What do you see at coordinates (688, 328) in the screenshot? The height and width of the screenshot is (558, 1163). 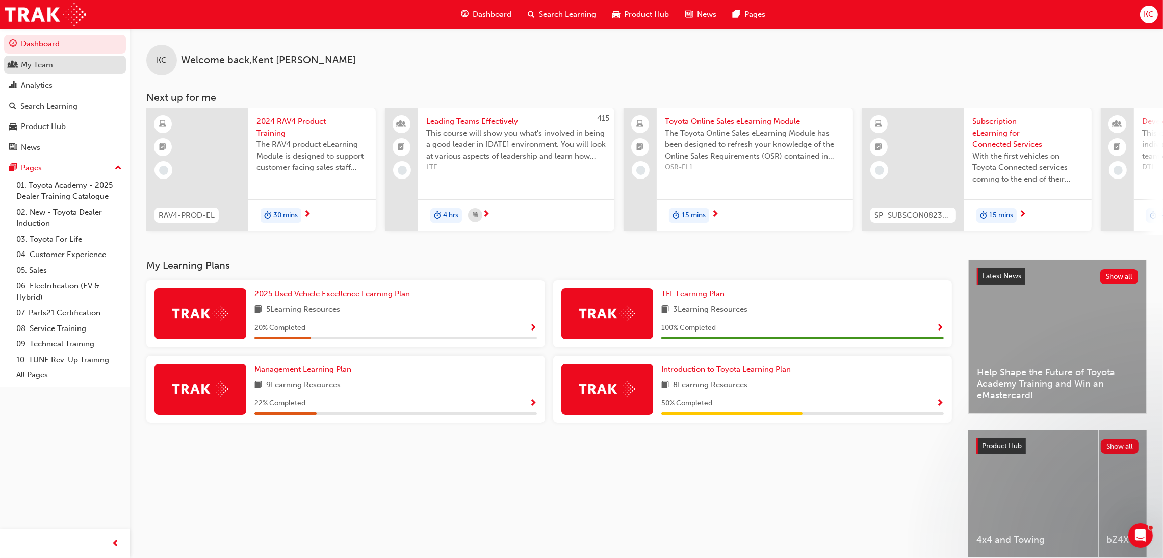 I see `span: 100 % Completed` at bounding box center [688, 328].